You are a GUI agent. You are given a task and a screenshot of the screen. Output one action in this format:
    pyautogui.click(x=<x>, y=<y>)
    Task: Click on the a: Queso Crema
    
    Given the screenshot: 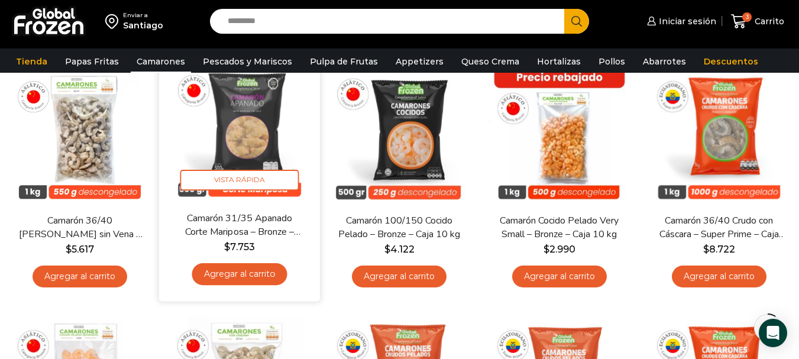 What is the action you would take?
    pyautogui.click(x=490, y=62)
    